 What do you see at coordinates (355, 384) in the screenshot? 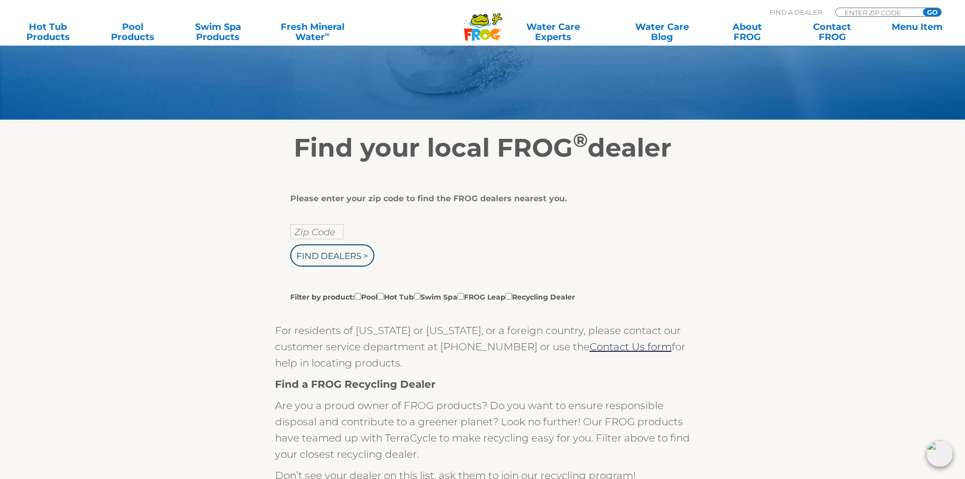
I see `strong: Find a FROG Recycling Dealer` at bounding box center [355, 384].